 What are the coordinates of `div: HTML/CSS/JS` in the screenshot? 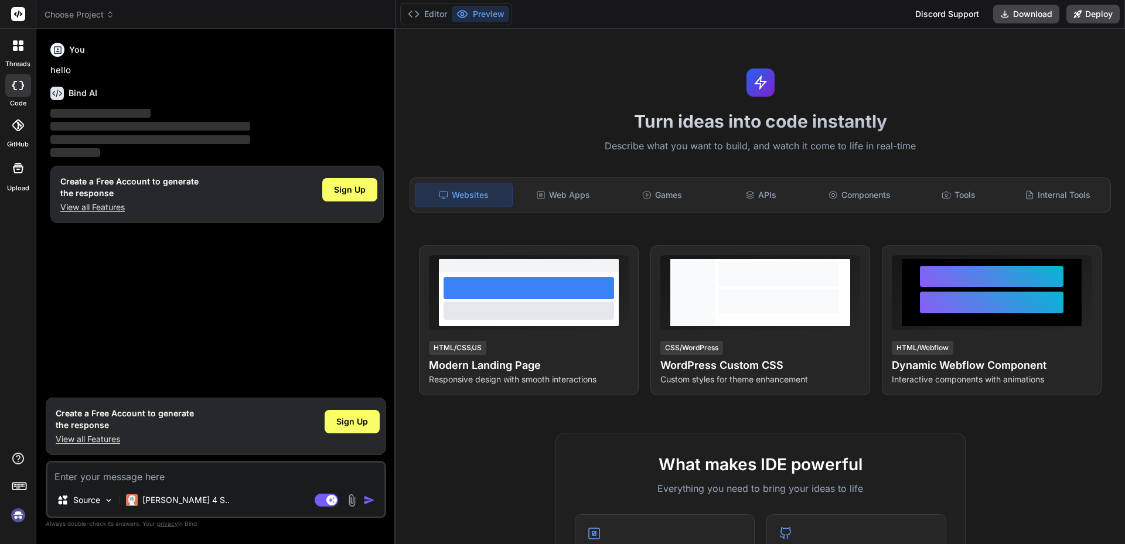 It's located at (458, 348).